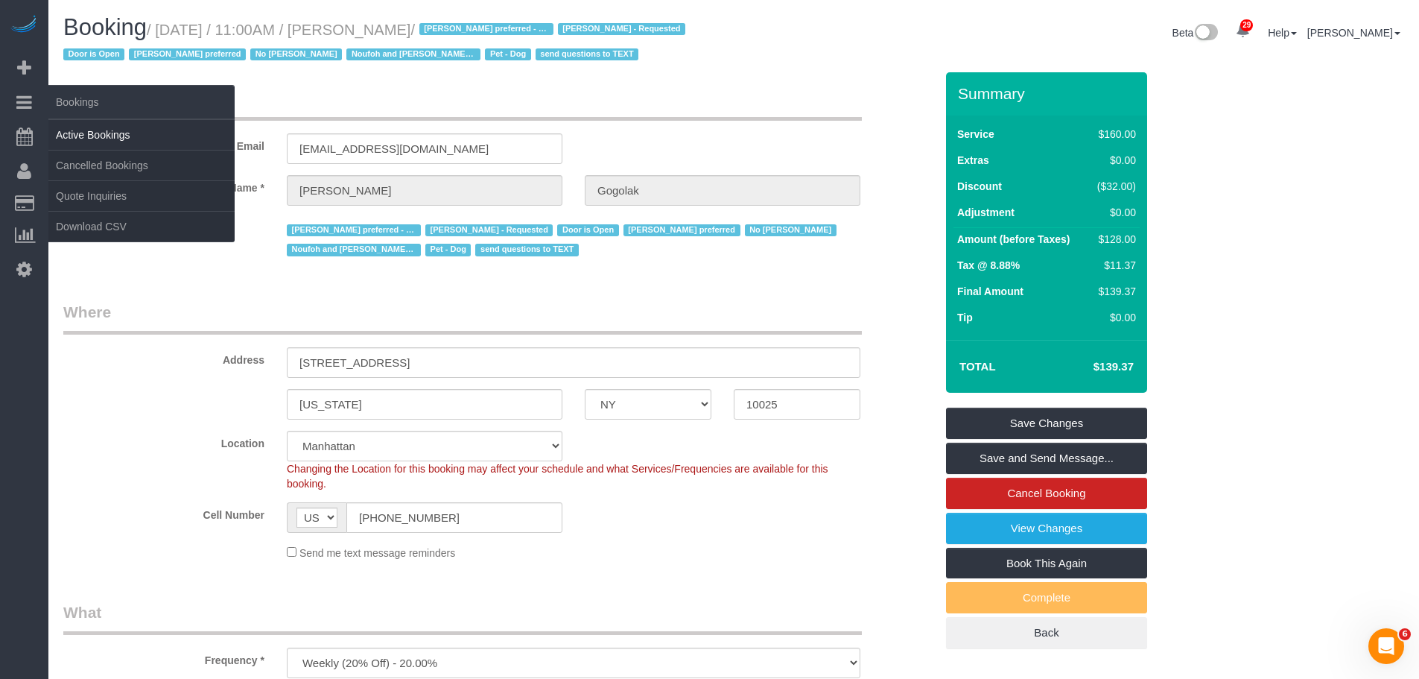 The width and height of the screenshot is (1419, 679). What do you see at coordinates (463, 618) in the screenshot?
I see `legend: What` at bounding box center [463, 618].